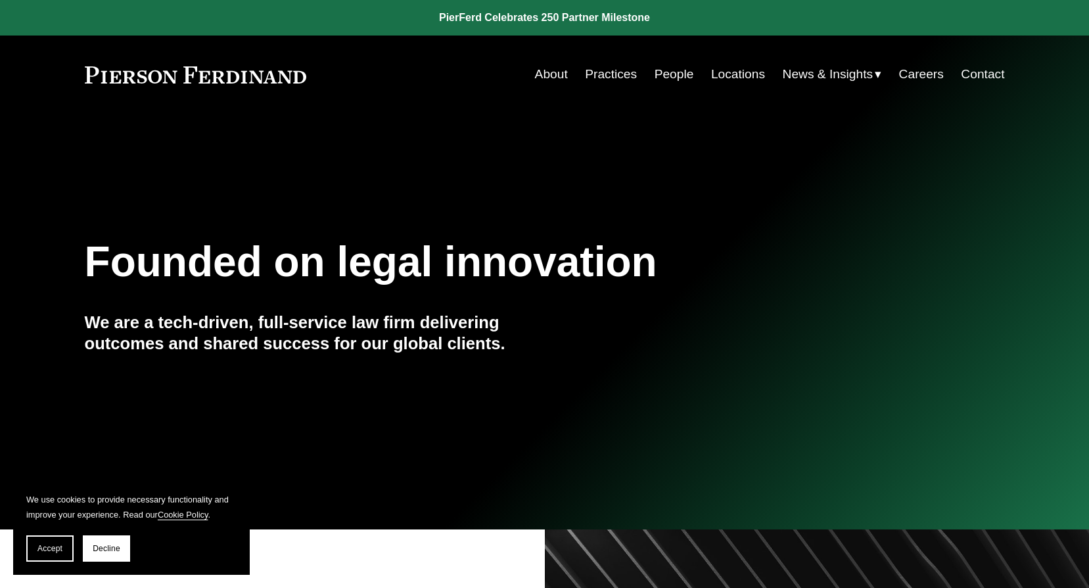 The image size is (1089, 588). I want to click on a: Locations, so click(738, 74).